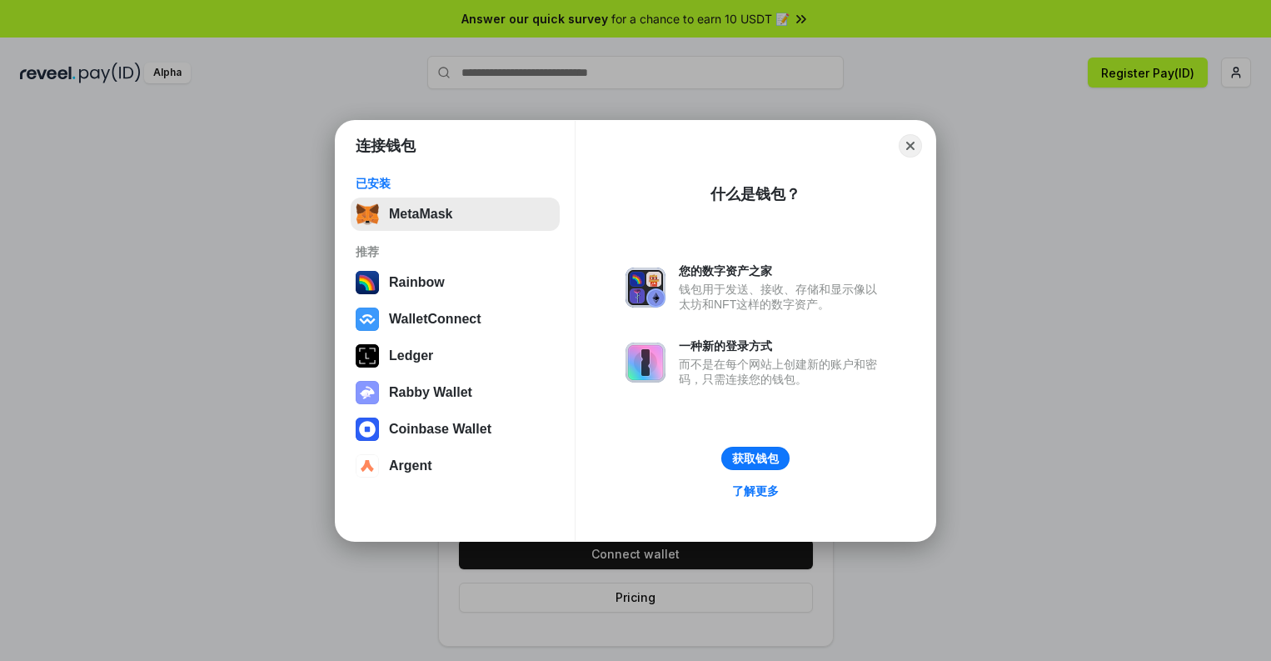  I want to click on div: Ledger, so click(411, 356).